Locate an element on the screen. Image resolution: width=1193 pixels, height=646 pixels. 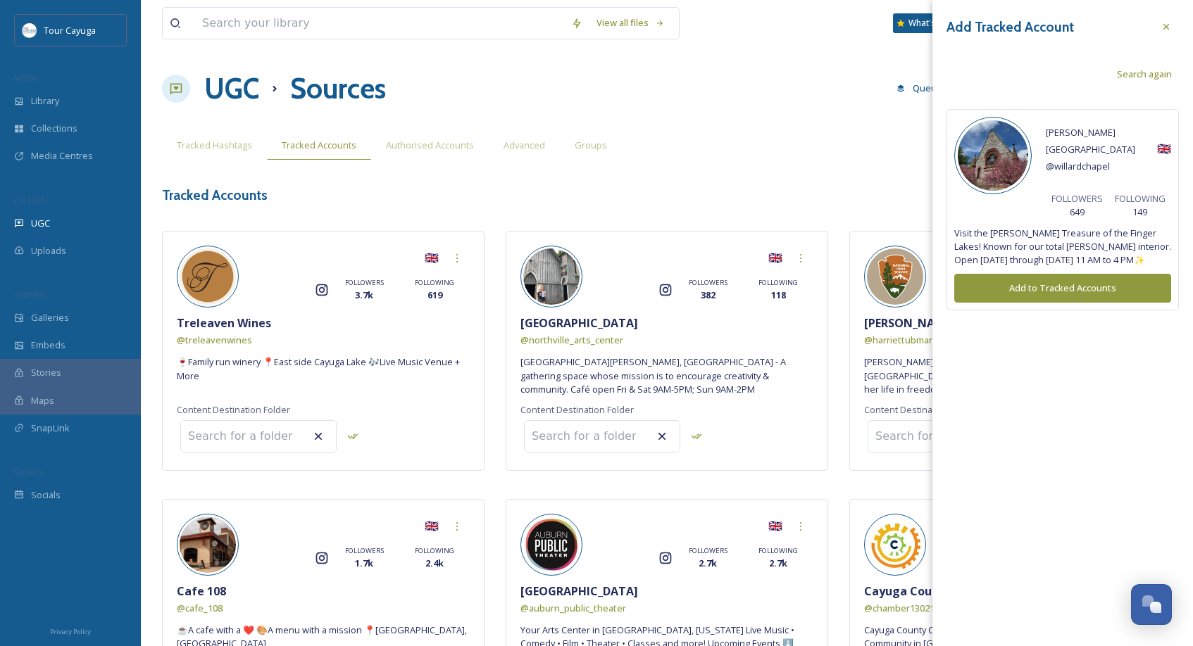
span: @ northville_arts_center is located at coordinates (572, 340).